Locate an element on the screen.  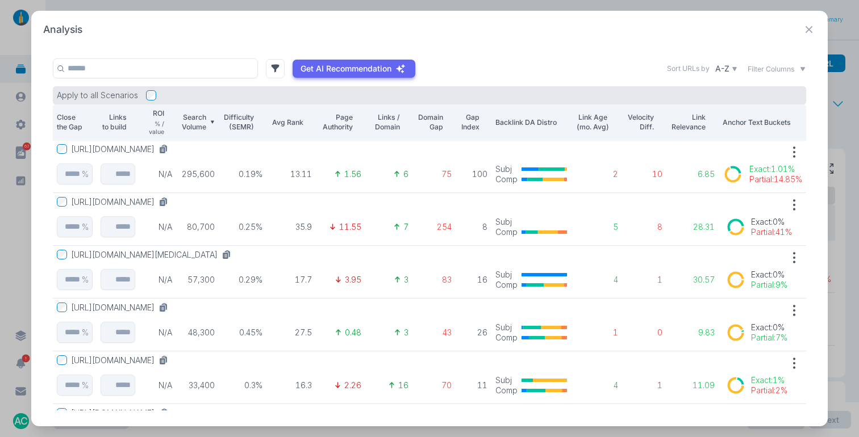
p: 11.55 is located at coordinates (350, 227).